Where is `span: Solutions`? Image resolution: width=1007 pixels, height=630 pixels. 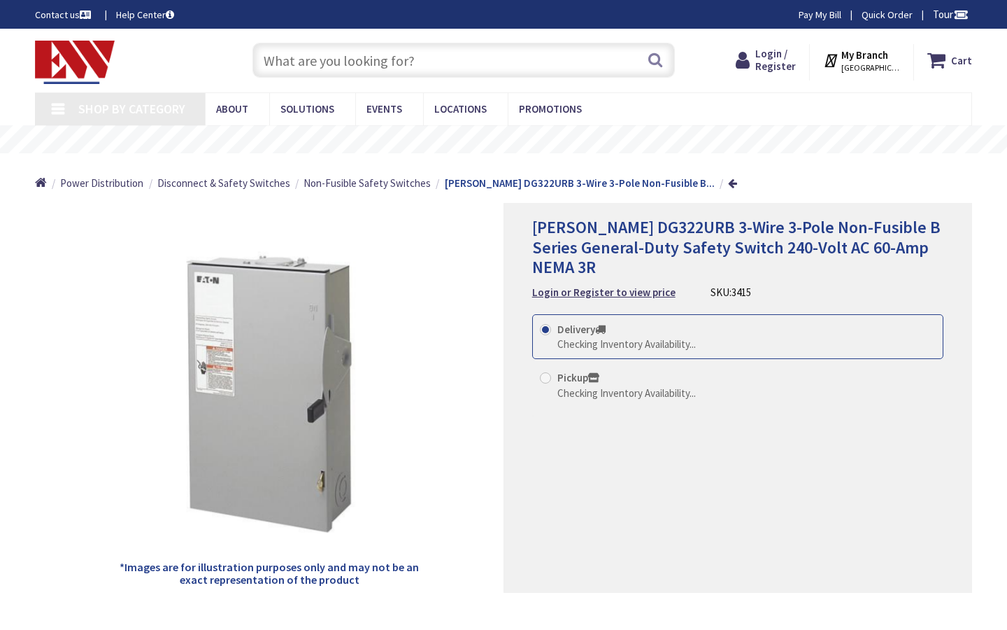 span: Solutions is located at coordinates (307, 108).